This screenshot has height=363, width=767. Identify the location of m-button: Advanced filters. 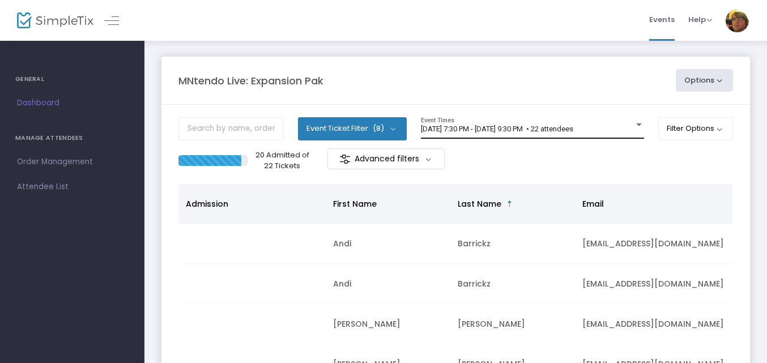
(386, 159).